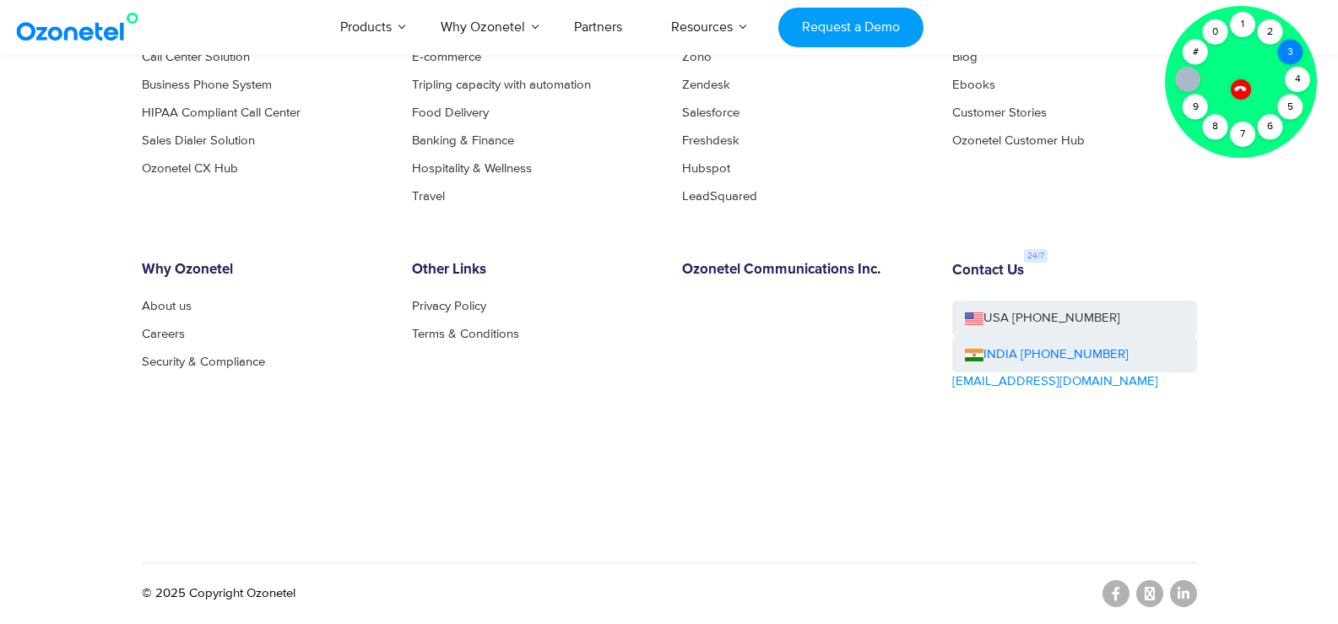 This screenshot has width=1338, height=624. Describe the element at coordinates (446, 57) in the screenshot. I see `a: E-commerce` at that location.